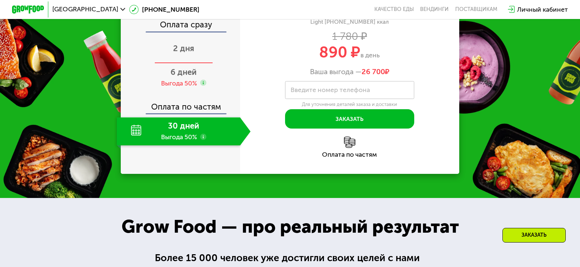 This screenshot has width=580, height=267. I want to click on div: поставщикам, so click(476, 10).